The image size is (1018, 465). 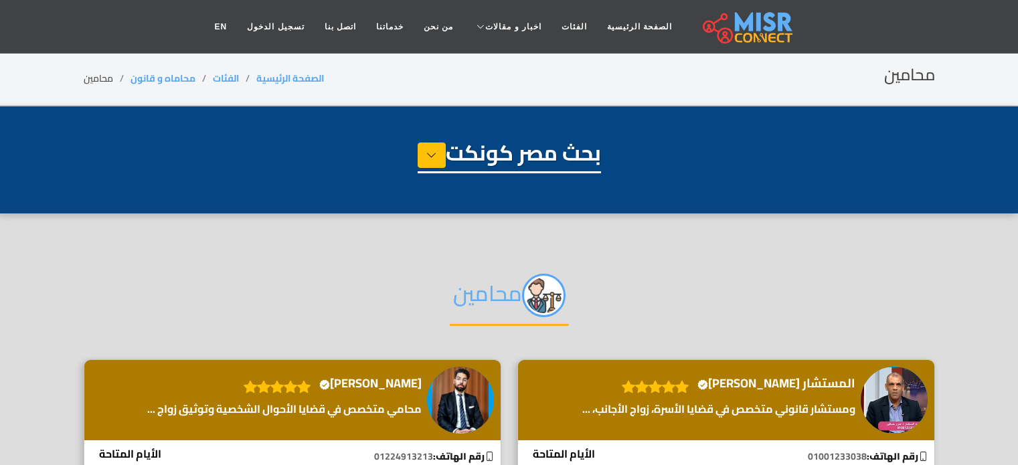 I want to click on h1: بحث مصر كونكت, so click(x=509, y=157).